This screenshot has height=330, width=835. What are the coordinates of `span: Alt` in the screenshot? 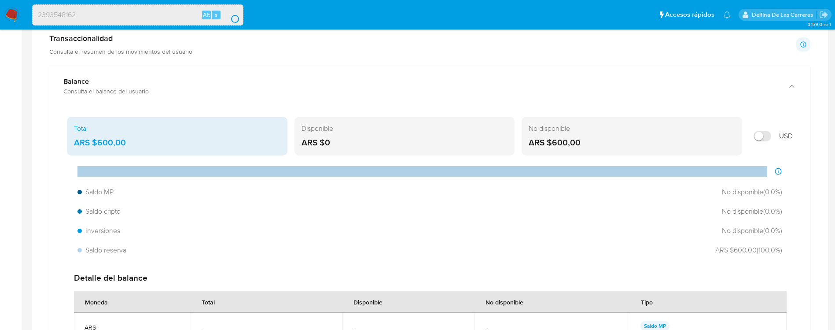 It's located at (207, 15).